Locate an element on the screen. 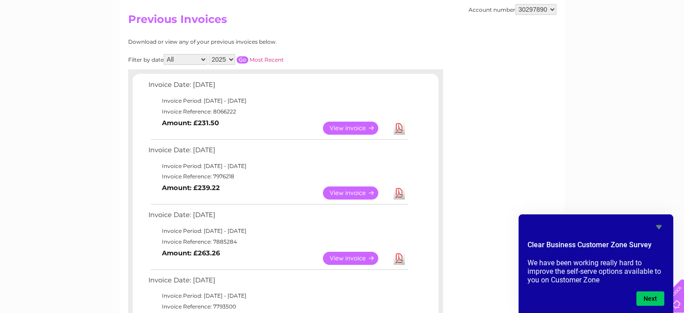  a: 0333 014 3131 is located at coordinates (546, 10).